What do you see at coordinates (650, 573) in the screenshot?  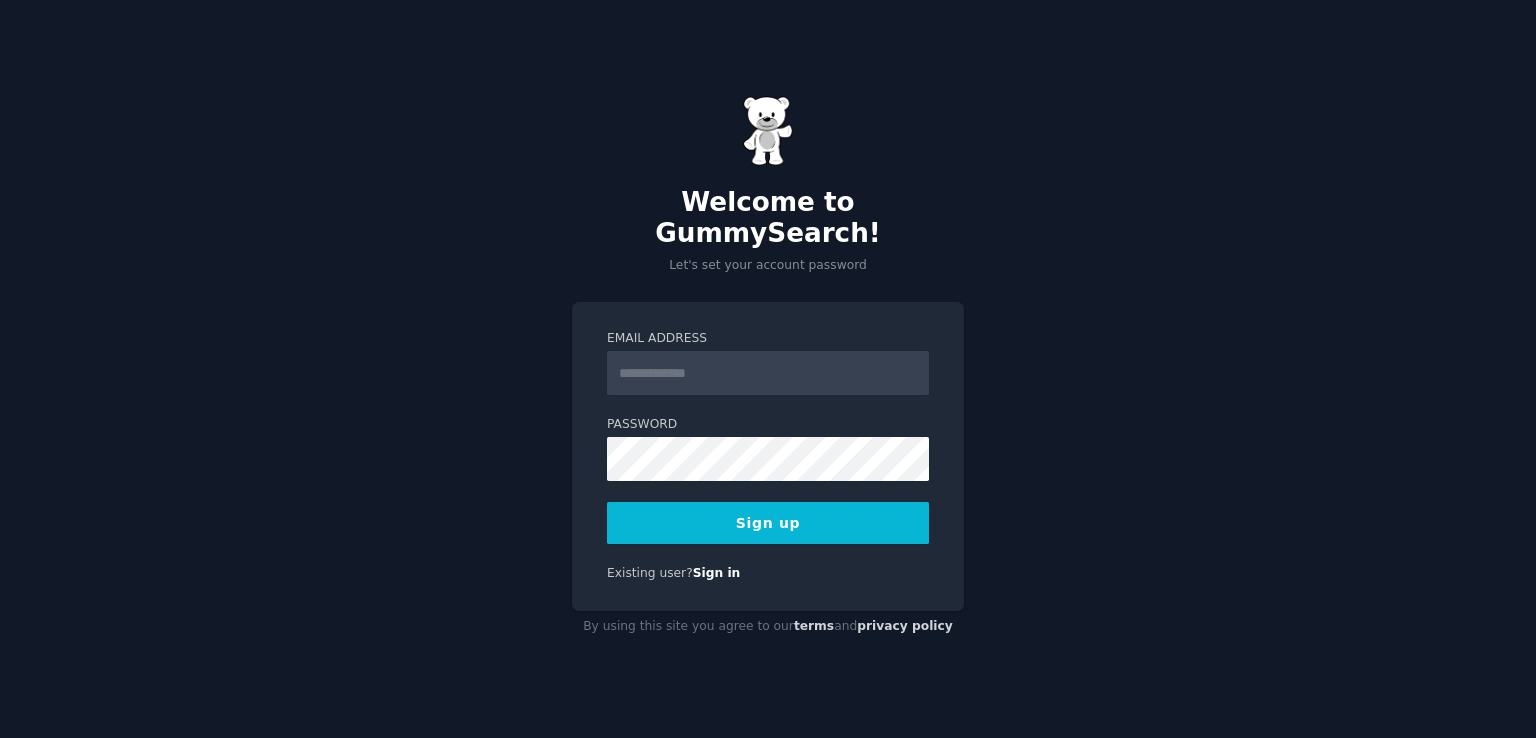 I see `span: Existing user?` at bounding box center [650, 573].